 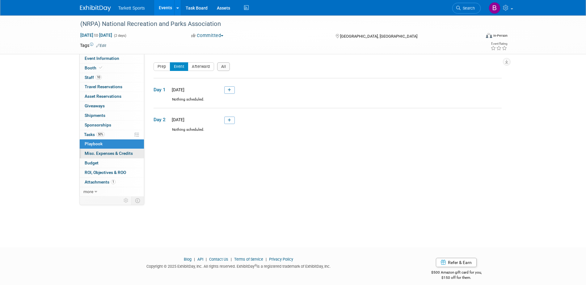 I want to click on button: Prep, so click(x=162, y=67).